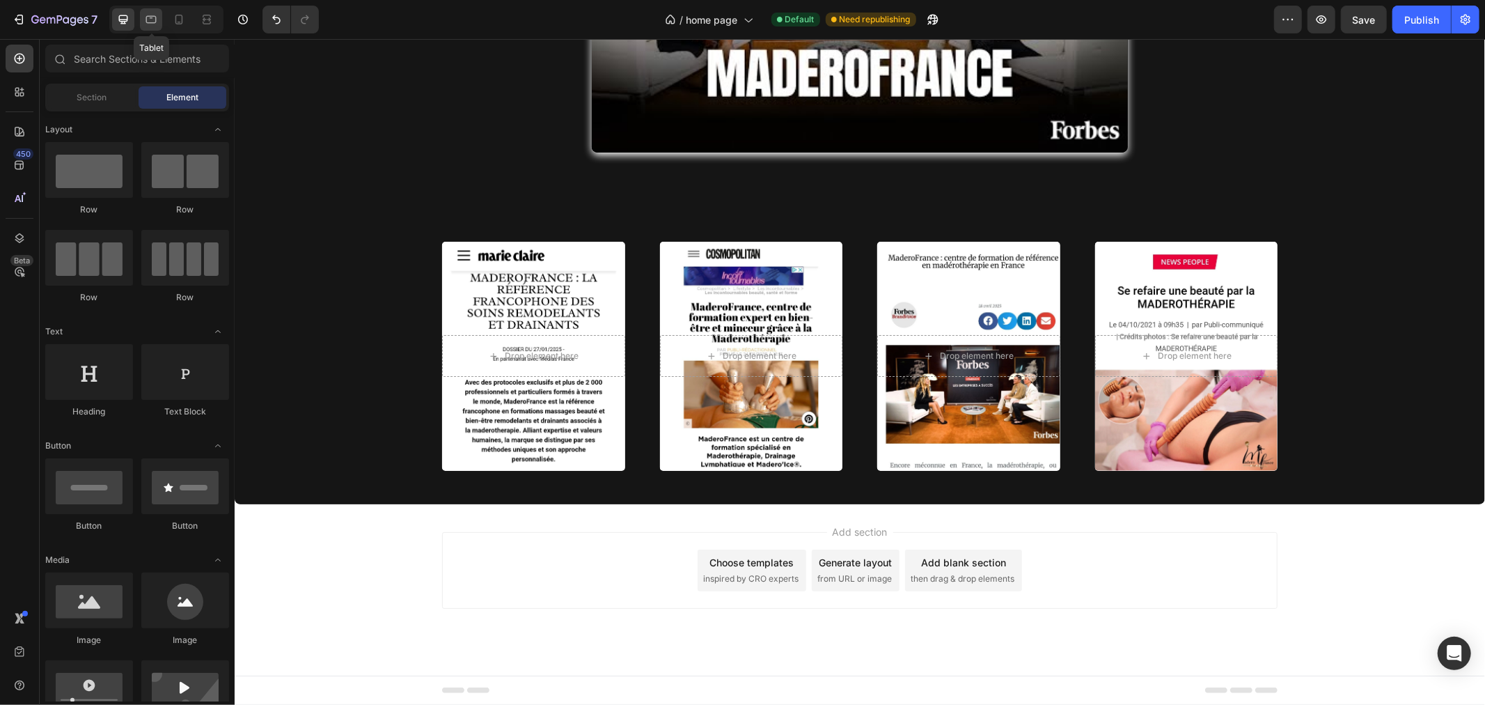 Image resolution: width=1485 pixels, height=705 pixels. Describe the element at coordinates (800, 19) in the screenshot. I see `span: Default` at that location.